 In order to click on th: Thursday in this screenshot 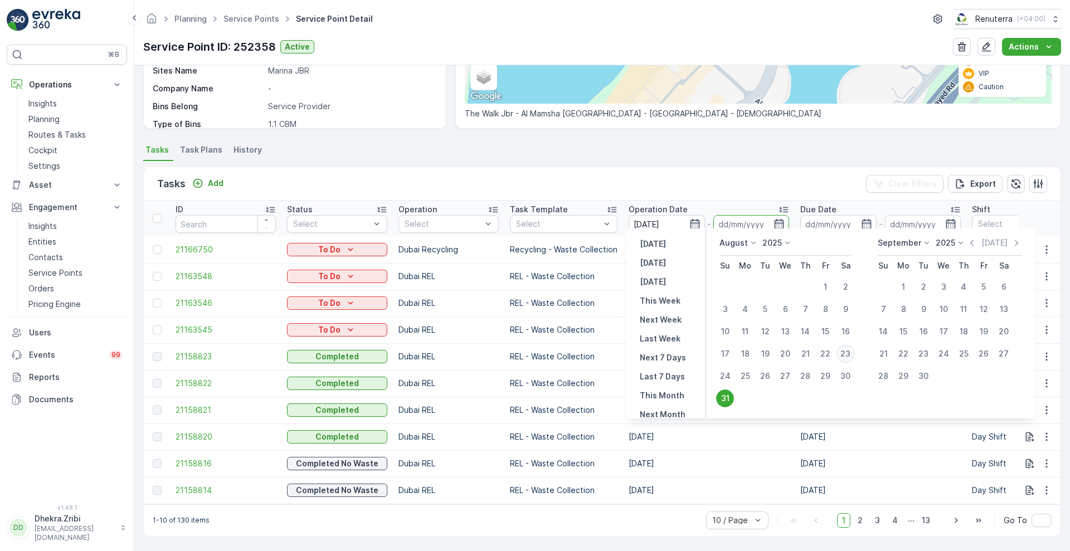, I will do `click(805, 266)`.